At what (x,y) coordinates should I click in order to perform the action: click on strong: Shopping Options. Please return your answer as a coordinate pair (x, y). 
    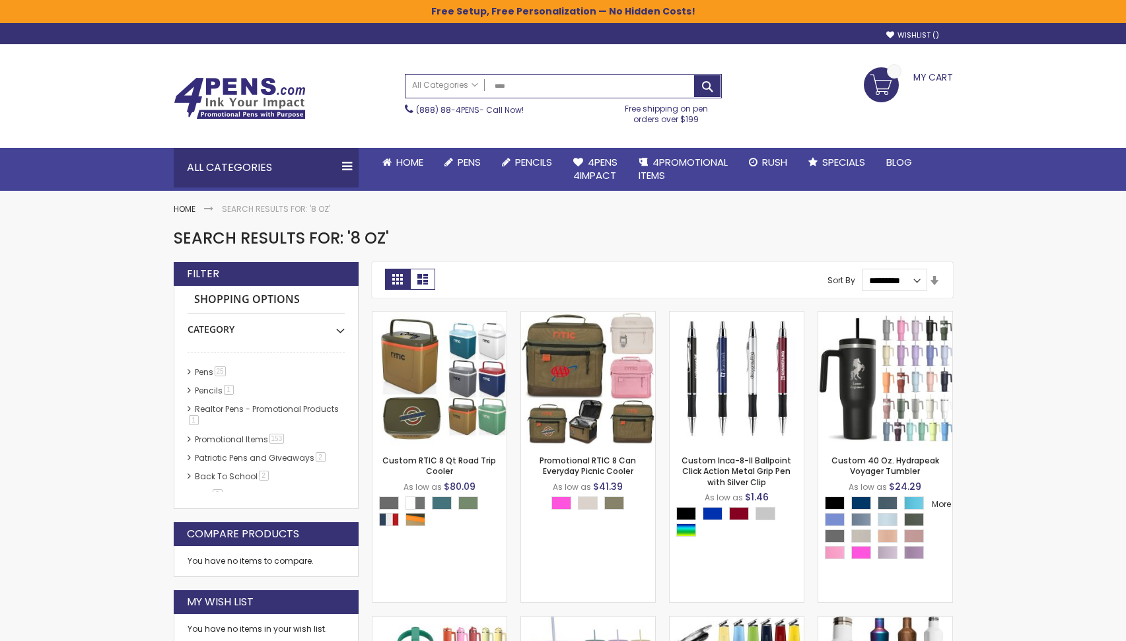
    Looking at the image, I should click on (266, 300).